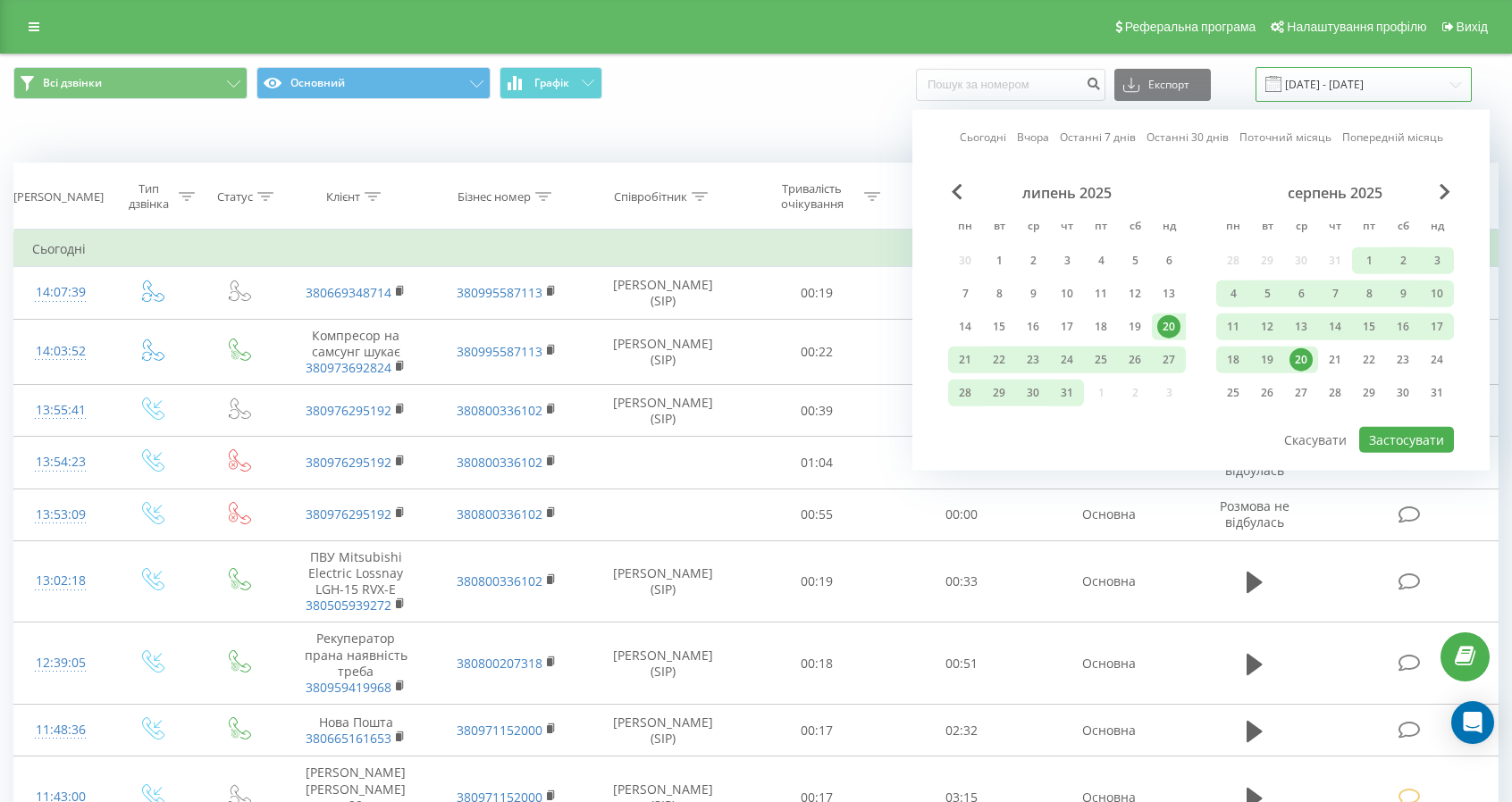 The image size is (1512, 802). What do you see at coordinates (1101, 294) in the screenshot?
I see `div: пт 11 лип 2025 р.` at bounding box center [1101, 294].